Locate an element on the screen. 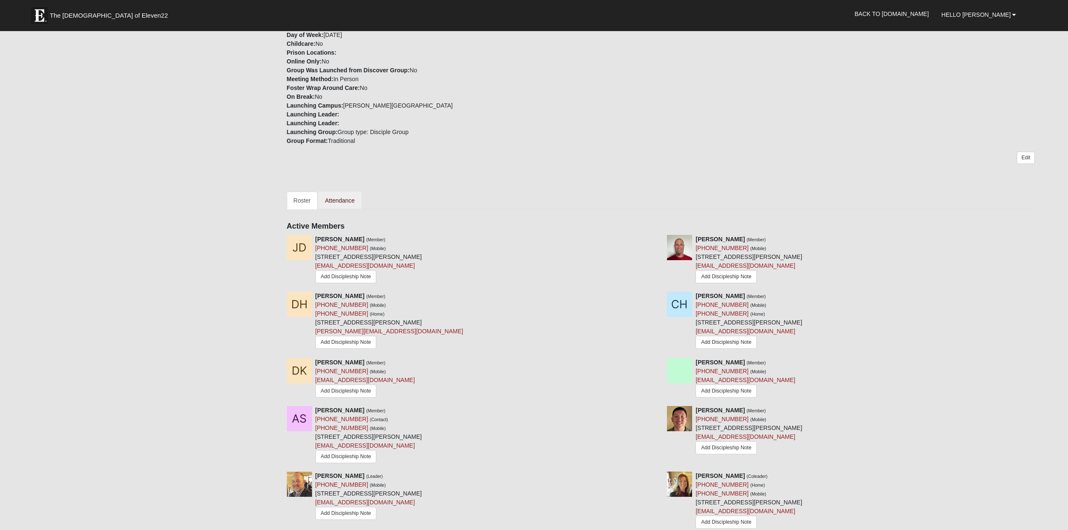 The height and width of the screenshot is (530, 1068). small: (Contact) is located at coordinates (379, 419).